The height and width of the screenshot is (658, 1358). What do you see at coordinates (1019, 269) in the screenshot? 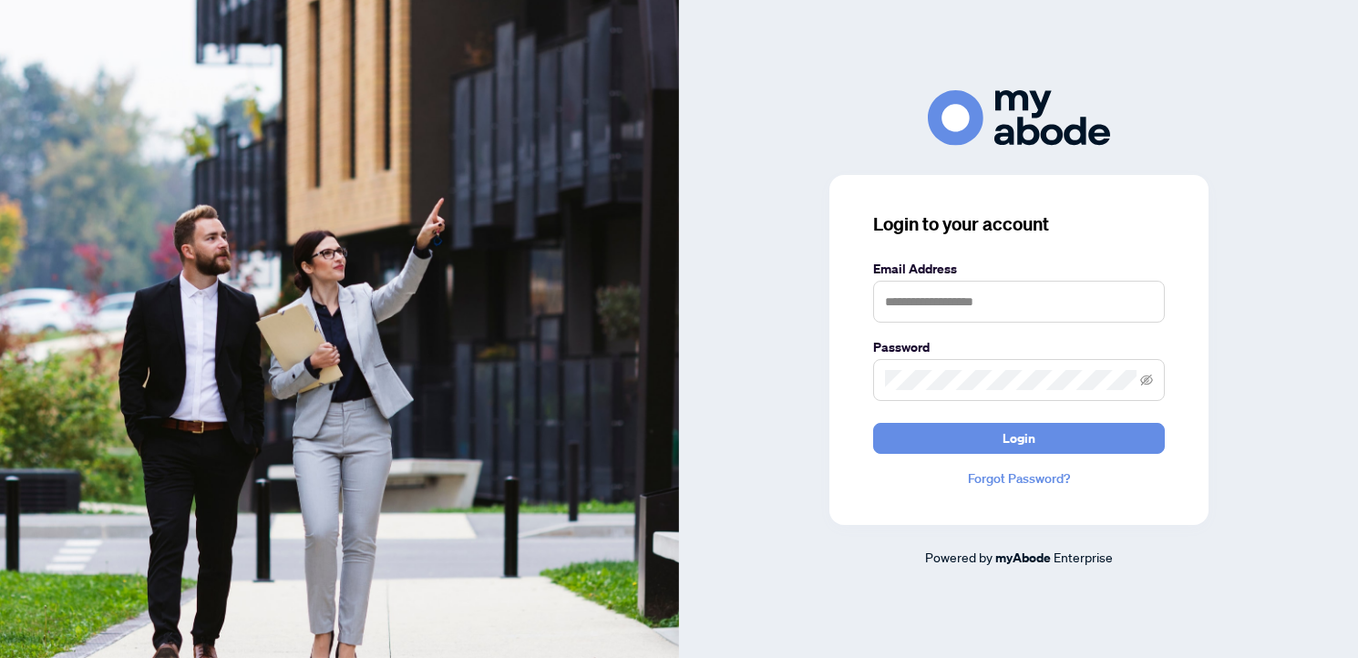
I see `label: Email Address` at bounding box center [1019, 269].